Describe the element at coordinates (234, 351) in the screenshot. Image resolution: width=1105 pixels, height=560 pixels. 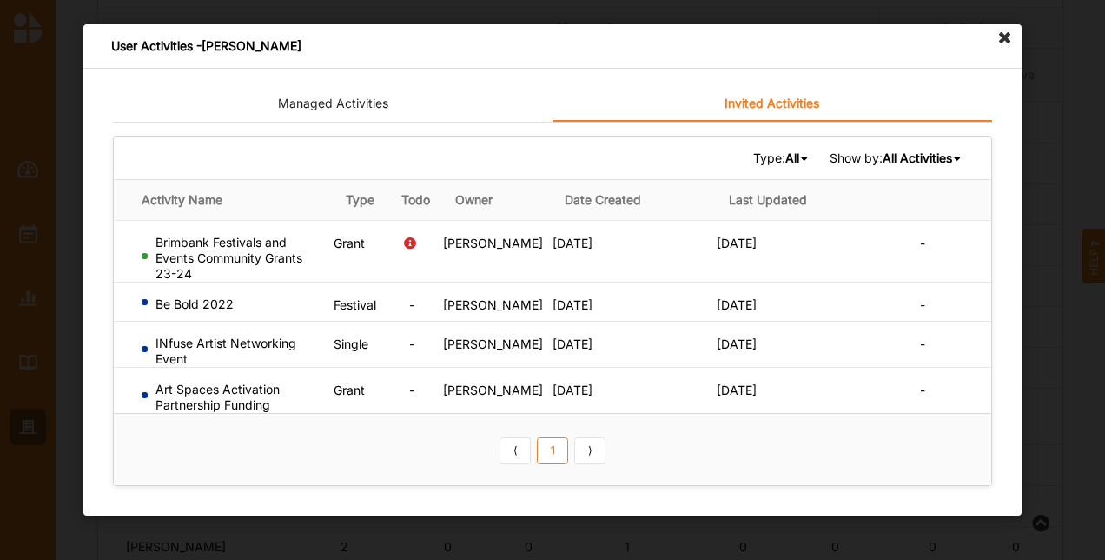
I see `div: INfuse Artist Networking Event` at that location.